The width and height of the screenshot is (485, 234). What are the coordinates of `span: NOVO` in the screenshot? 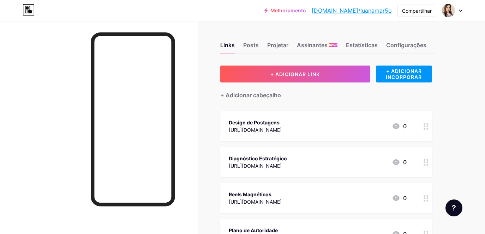 It's located at (333, 45).